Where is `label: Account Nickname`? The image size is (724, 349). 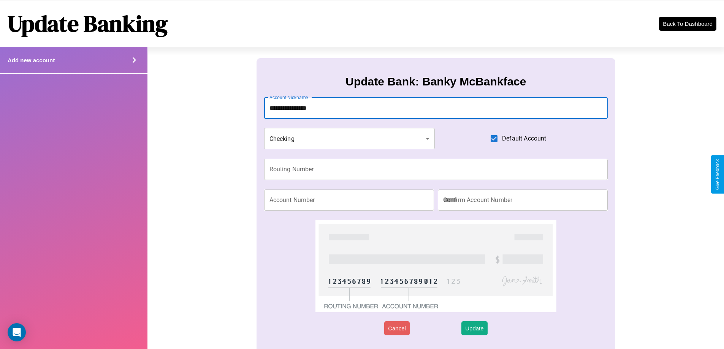
label: Account Nickname is located at coordinates (289, 97).